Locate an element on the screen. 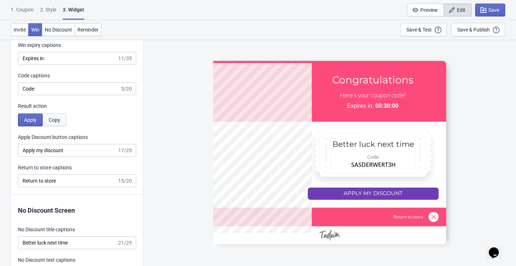  div: Save & Test is located at coordinates (419, 30).